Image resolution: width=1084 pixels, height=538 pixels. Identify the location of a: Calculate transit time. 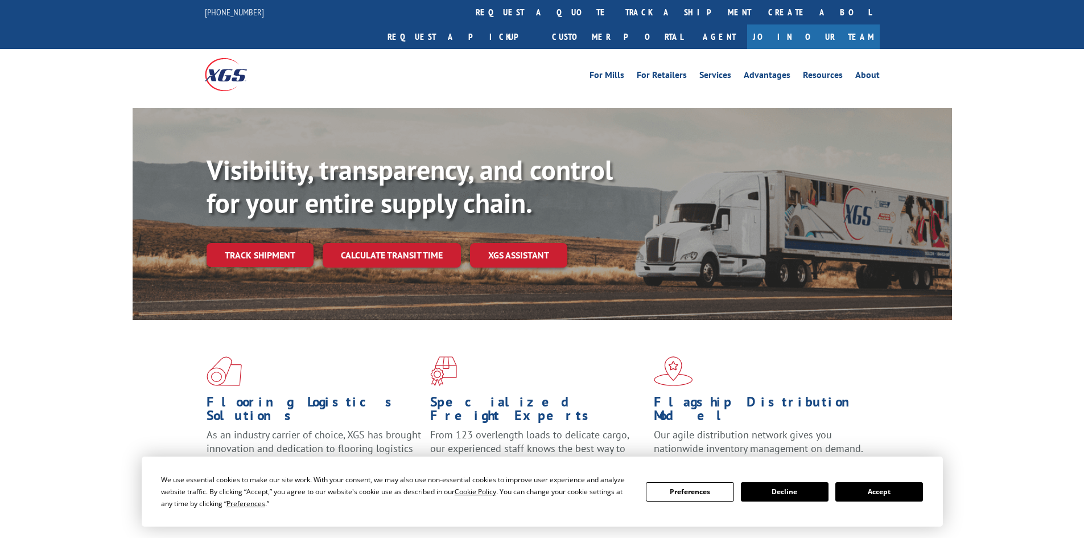
(391, 255).